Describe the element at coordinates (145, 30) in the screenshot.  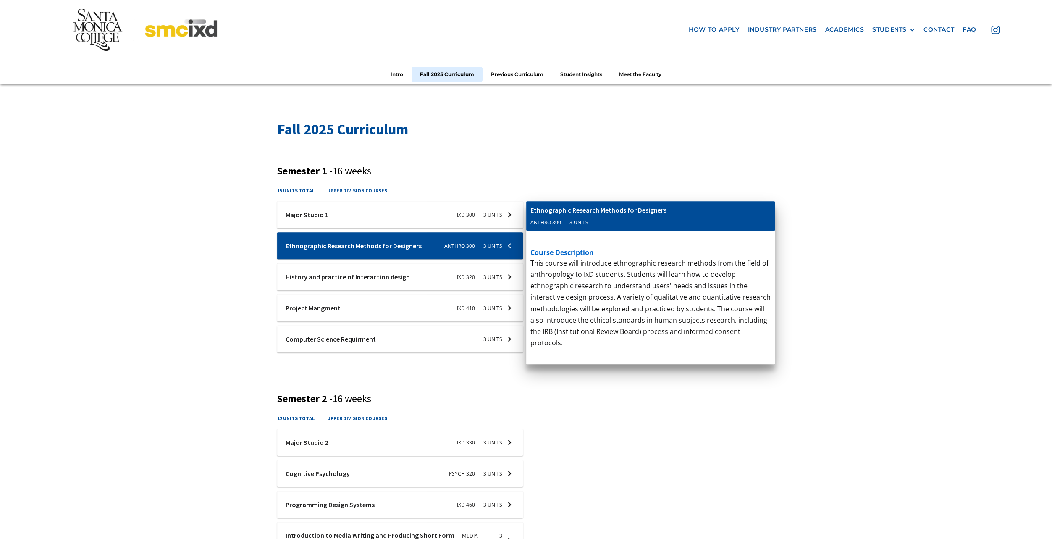
I see `img: Santa Monica College - SMC IxD logo` at that location.